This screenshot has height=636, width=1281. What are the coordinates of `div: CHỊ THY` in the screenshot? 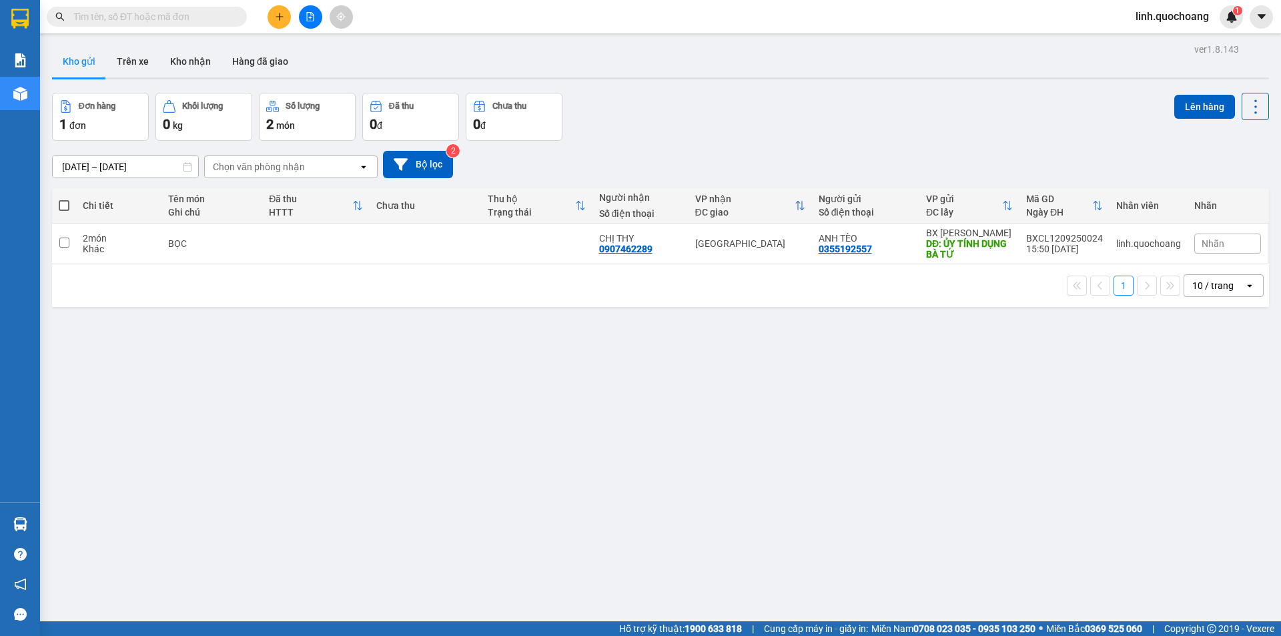 It's located at (641, 238).